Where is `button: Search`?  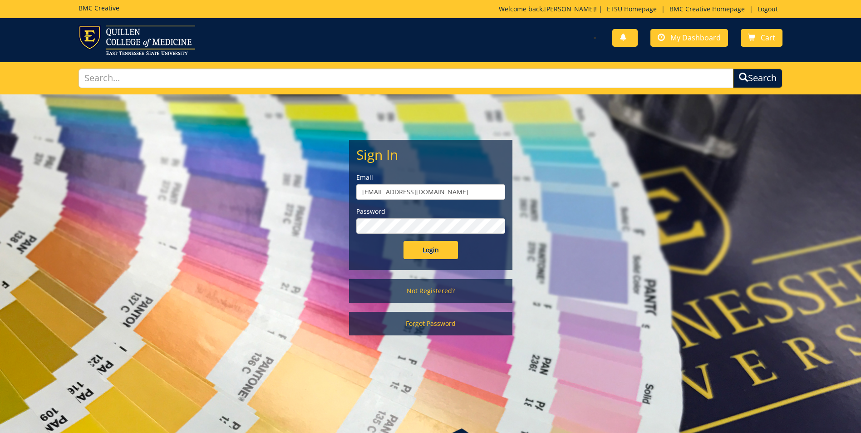
button: Search is located at coordinates (757, 78).